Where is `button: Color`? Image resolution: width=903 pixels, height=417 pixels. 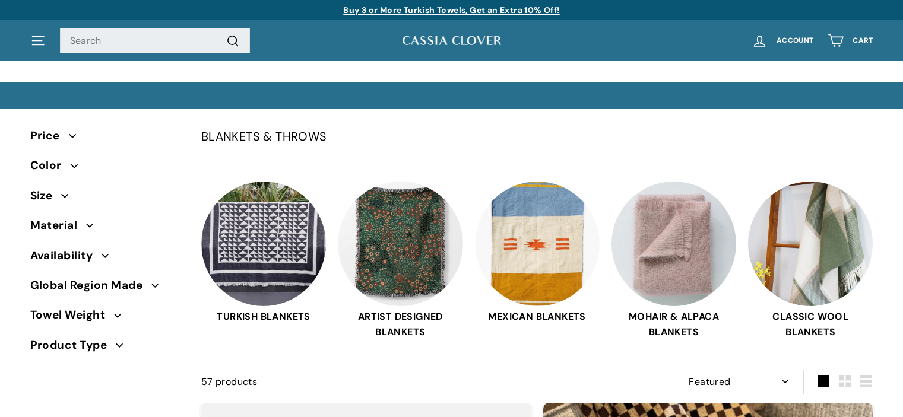 button: Color is located at coordinates (106, 169).